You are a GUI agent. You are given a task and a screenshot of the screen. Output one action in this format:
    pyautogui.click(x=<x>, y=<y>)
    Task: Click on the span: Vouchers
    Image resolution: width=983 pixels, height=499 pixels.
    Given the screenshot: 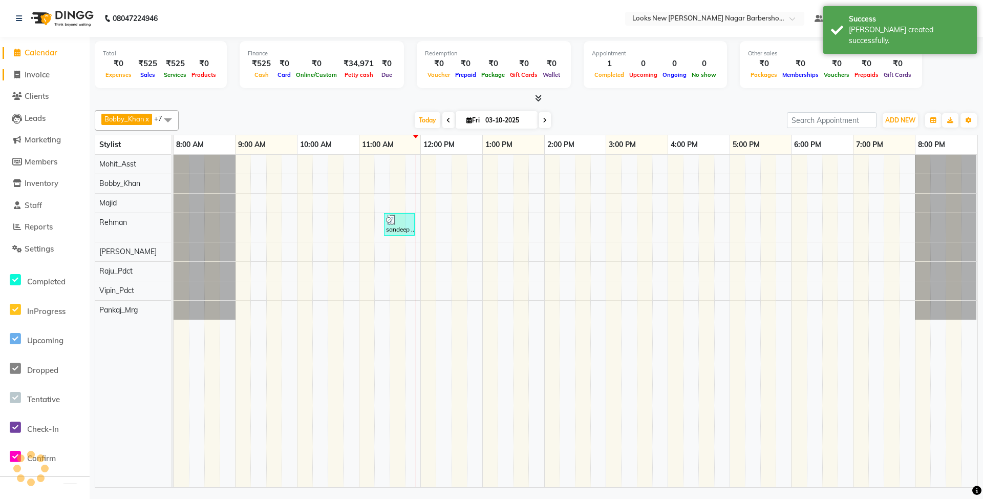 What is the action you would take?
    pyautogui.click(x=837, y=75)
    